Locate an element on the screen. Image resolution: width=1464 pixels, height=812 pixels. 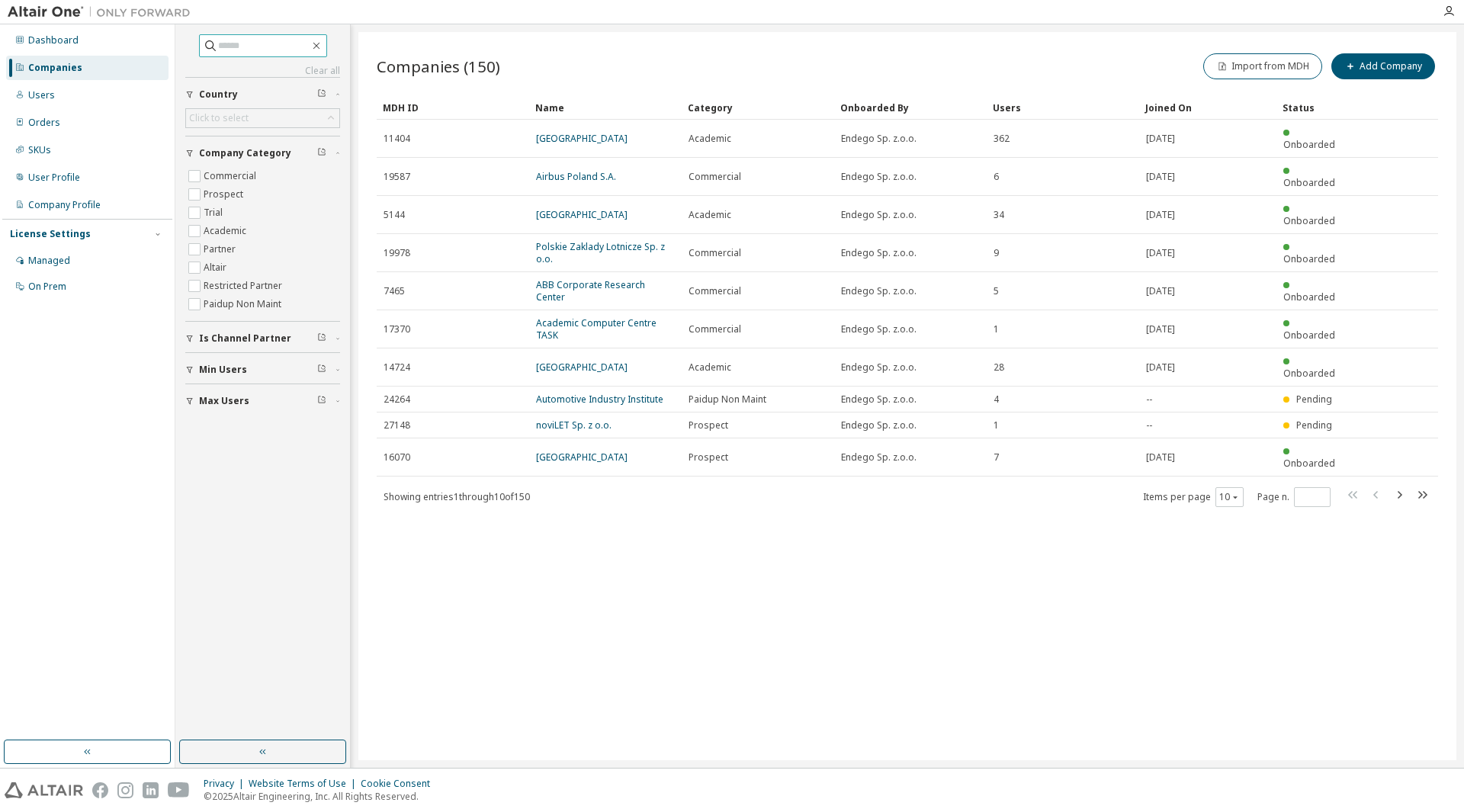
div: Cookie Consent is located at coordinates (400, 784).